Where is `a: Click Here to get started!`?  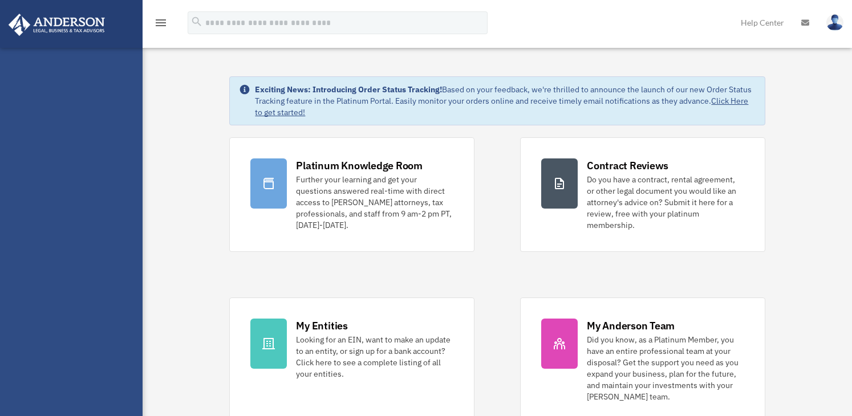 a: Click Here to get started! is located at coordinates (501, 107).